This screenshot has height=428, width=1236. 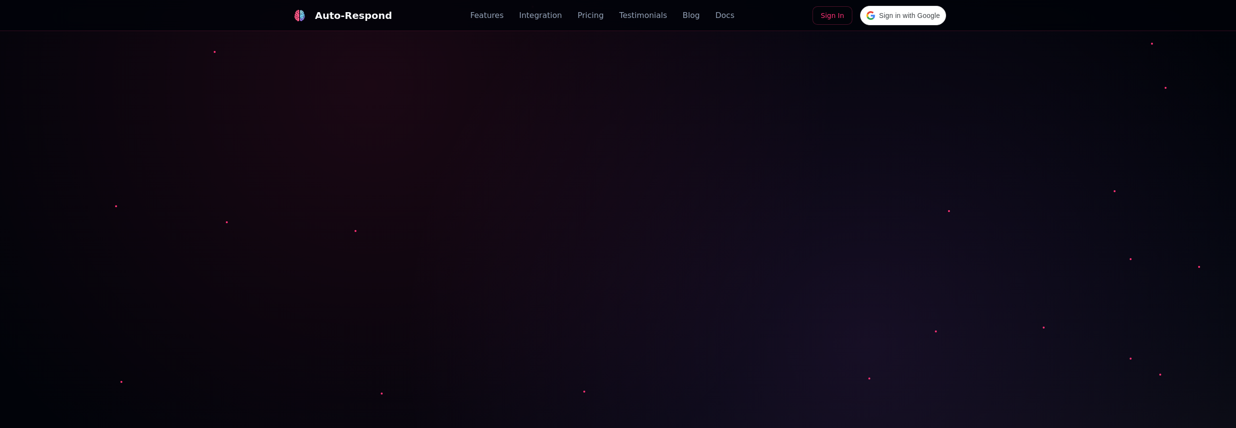 What do you see at coordinates (590, 16) in the screenshot?
I see `a: Pricing` at bounding box center [590, 16].